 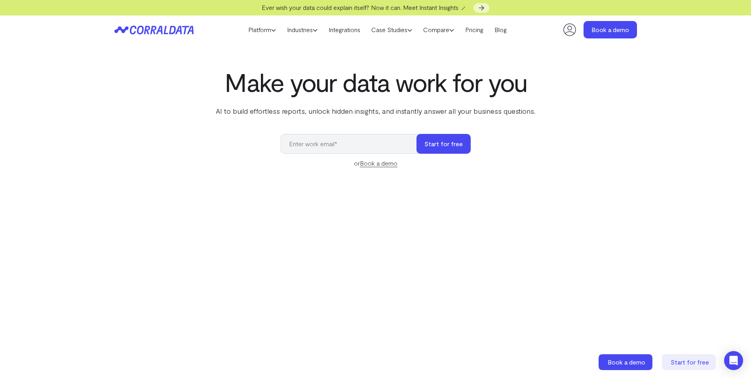 What do you see at coordinates (474, 30) in the screenshot?
I see `a: Pricing` at bounding box center [474, 30].